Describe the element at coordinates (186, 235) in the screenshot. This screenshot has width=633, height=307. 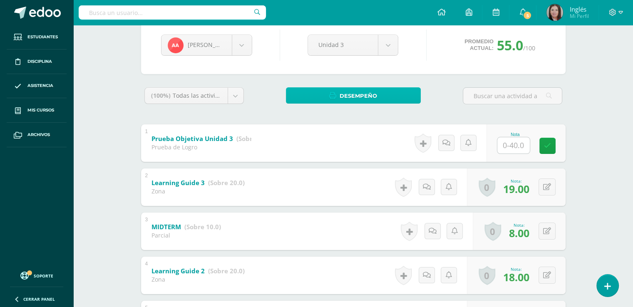
I see `div: Parcial` at that location.